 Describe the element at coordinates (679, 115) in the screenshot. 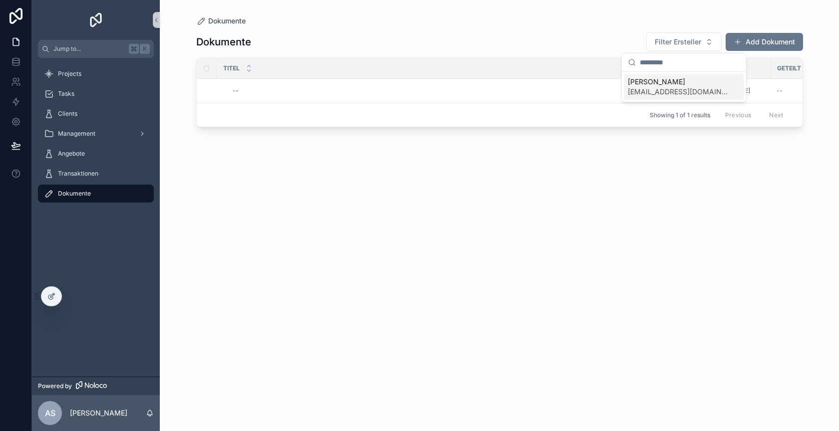

I see `span: Showing 1 of 1 results` at that location.